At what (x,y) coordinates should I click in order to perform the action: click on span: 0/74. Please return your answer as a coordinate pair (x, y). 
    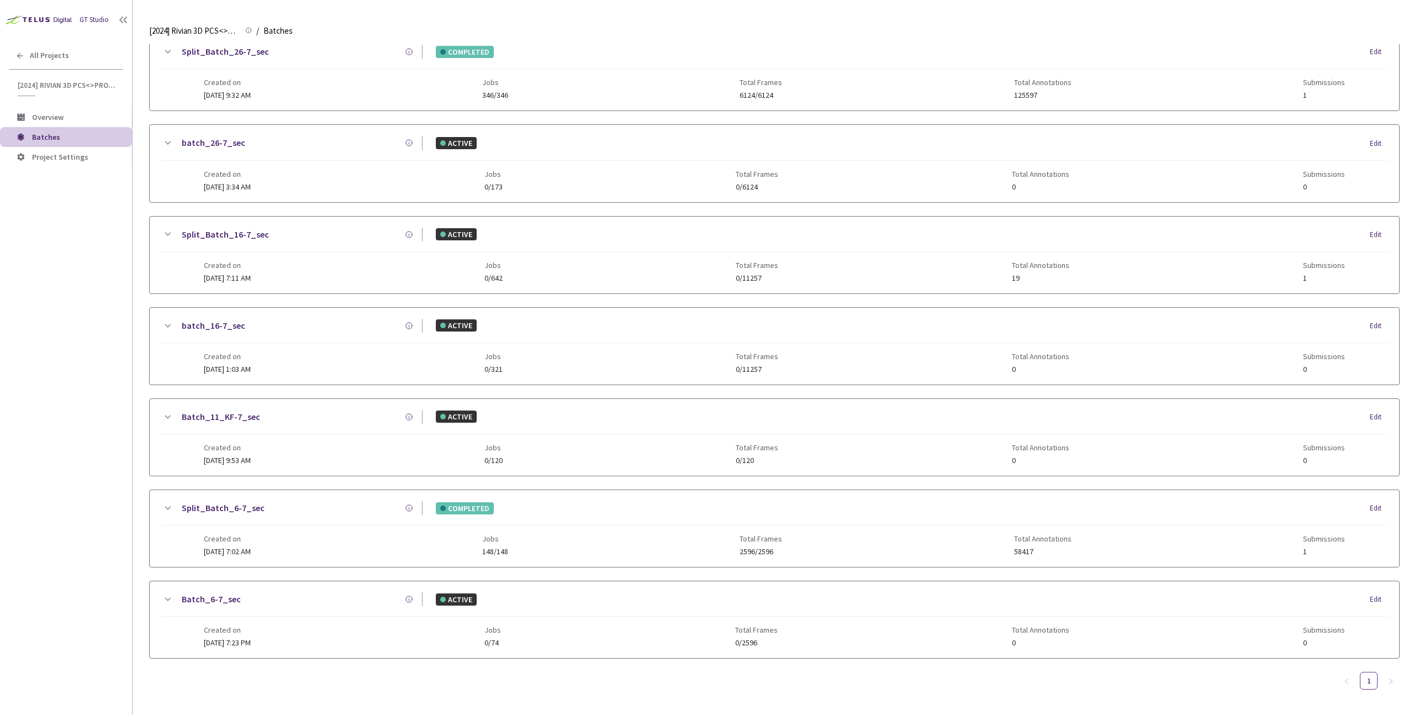
    Looking at the image, I should click on (493, 642).